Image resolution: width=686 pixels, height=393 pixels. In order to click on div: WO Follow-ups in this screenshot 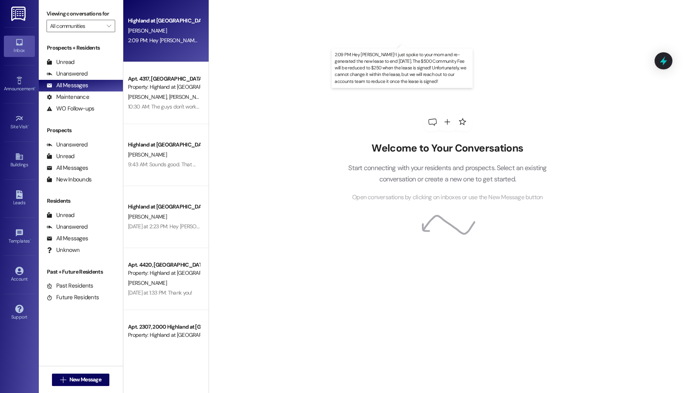, I will do `click(70, 109)`.